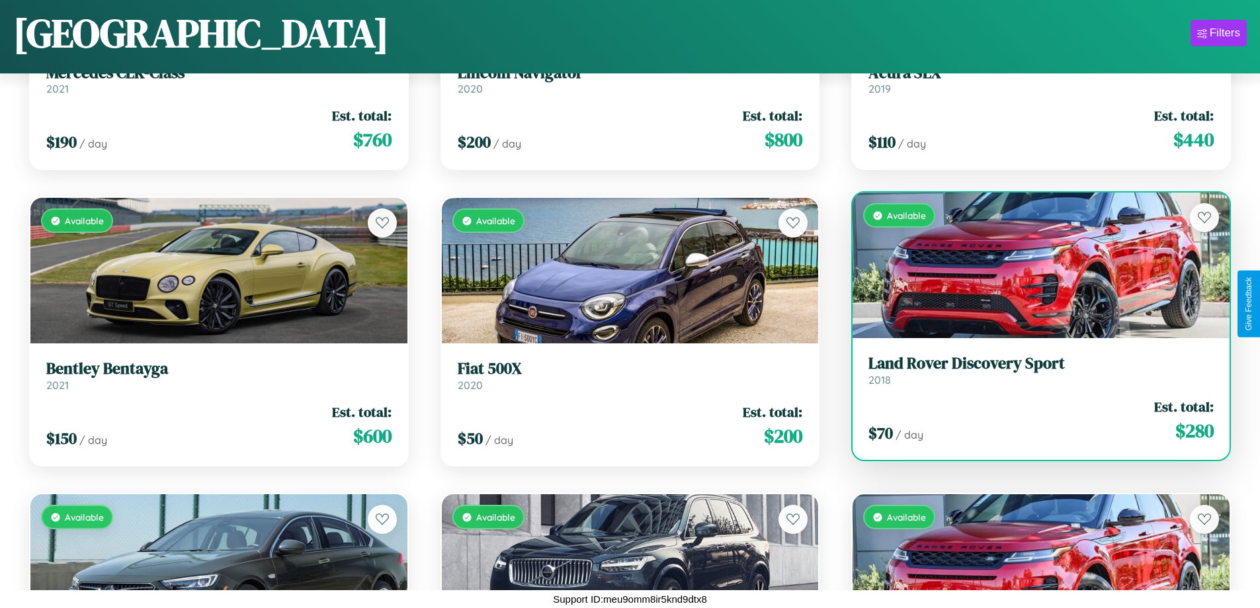 The height and width of the screenshot is (608, 1260). I want to click on span: $ 190, so click(62, 142).